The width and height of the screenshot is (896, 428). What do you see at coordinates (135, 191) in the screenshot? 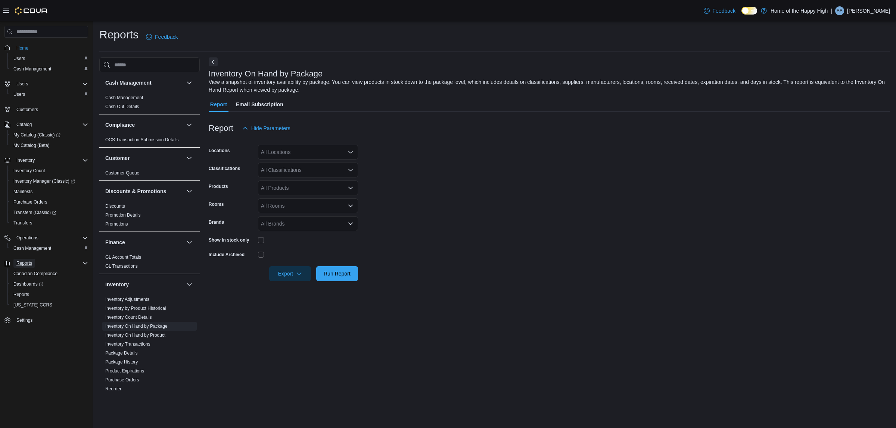
I see `h3: Discounts & Promotions` at bounding box center [135, 191].